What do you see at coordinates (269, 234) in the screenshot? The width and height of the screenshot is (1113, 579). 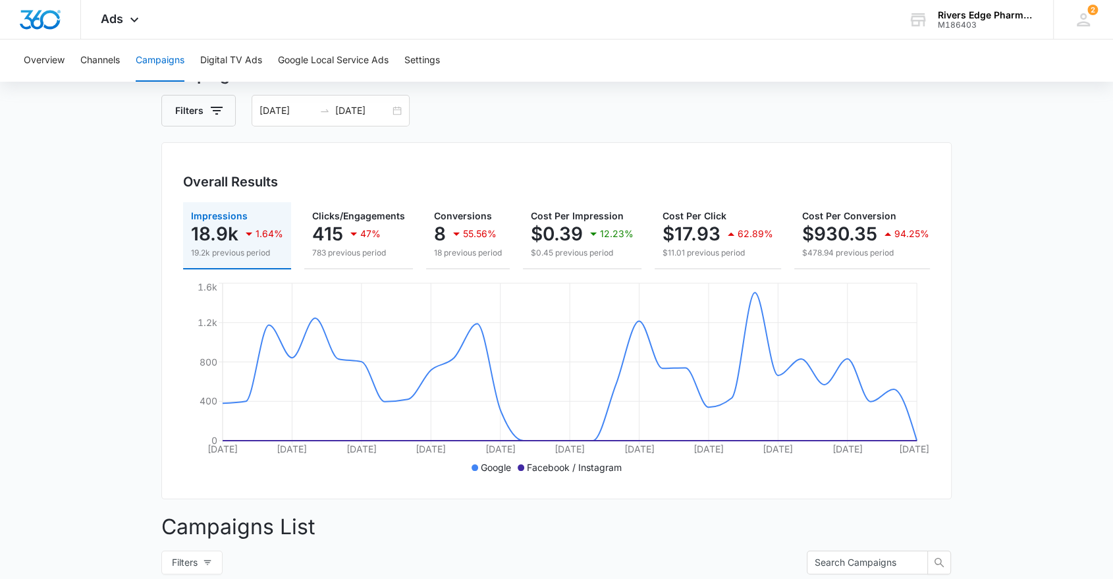 I see `p: 1.64%` at bounding box center [269, 234].